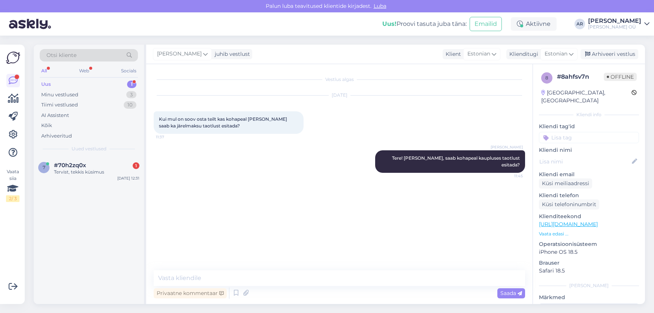 The width and height of the screenshot is (654, 313). Describe the element at coordinates (588, 252) in the screenshot. I see `p: iPhone OS 18.5` at that location.